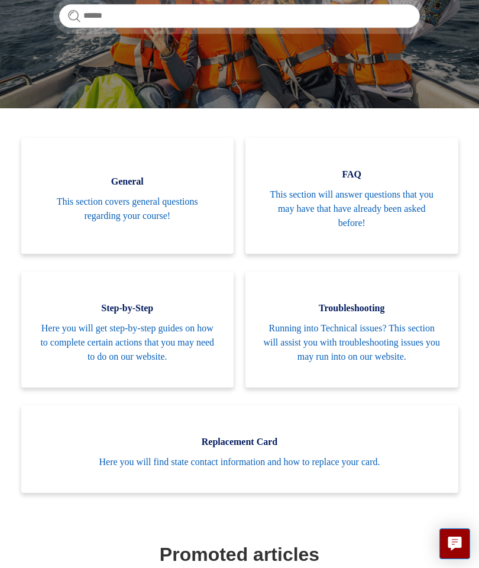  What do you see at coordinates (352, 175) in the screenshot?
I see `span: FAQ` at bounding box center [352, 175].